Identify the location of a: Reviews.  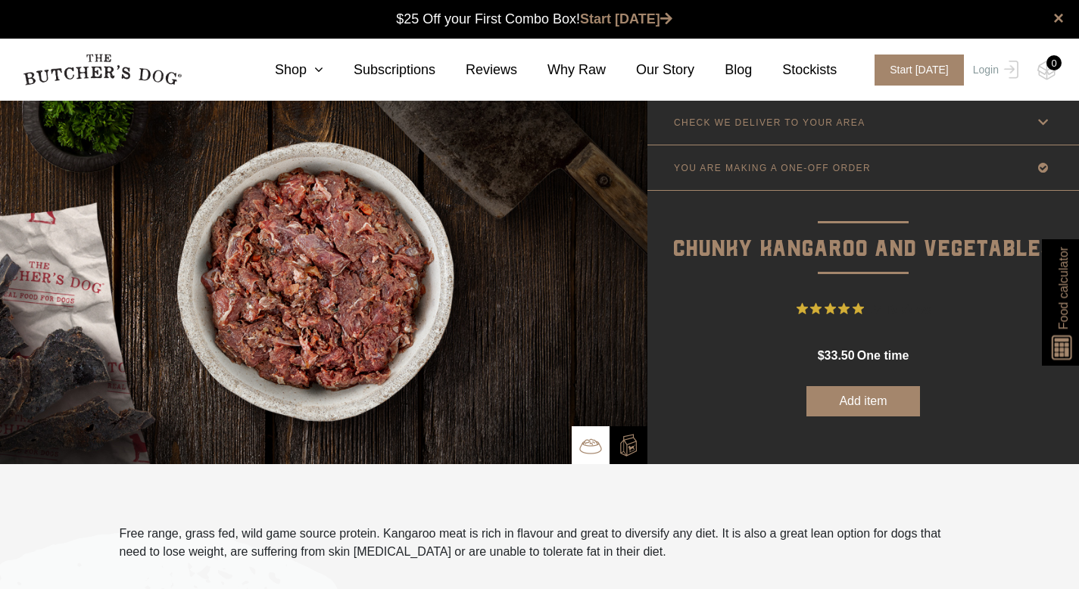
(476, 70).